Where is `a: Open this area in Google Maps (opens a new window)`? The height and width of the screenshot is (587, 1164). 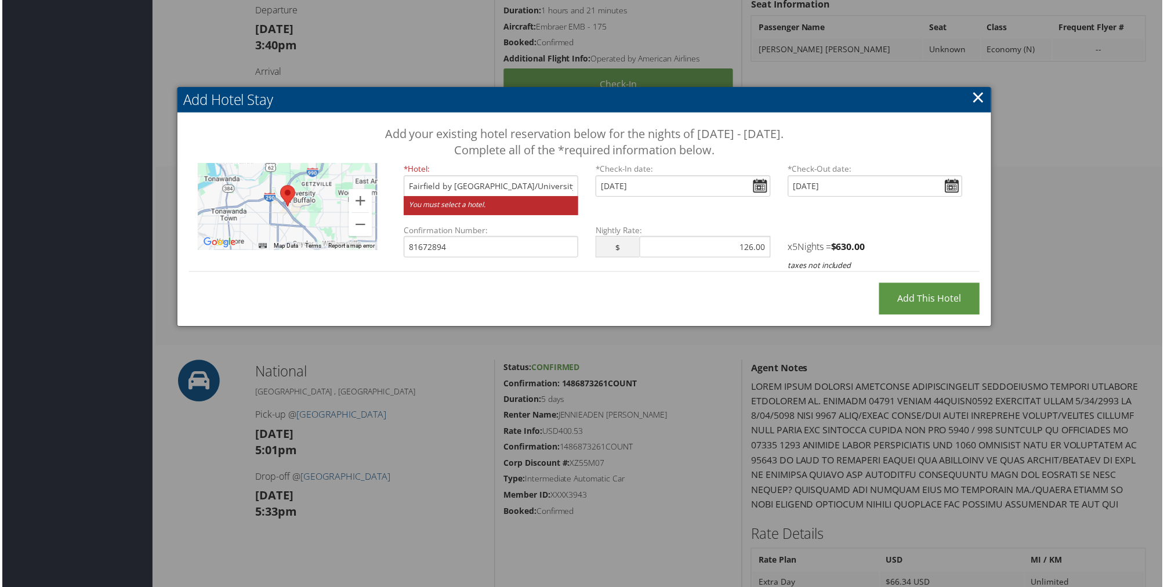 a: Open this area in Google Maps (opens a new window) is located at coordinates (218, 244).